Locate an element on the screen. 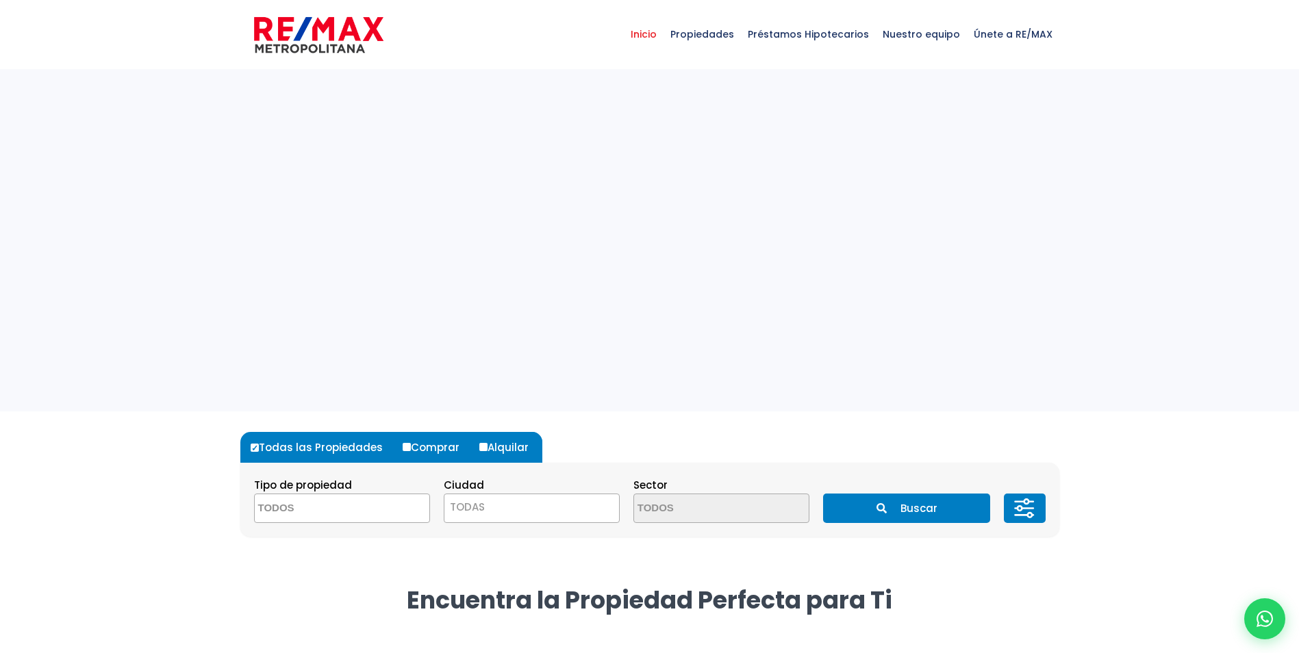  button: Buscar is located at coordinates (907, 508).